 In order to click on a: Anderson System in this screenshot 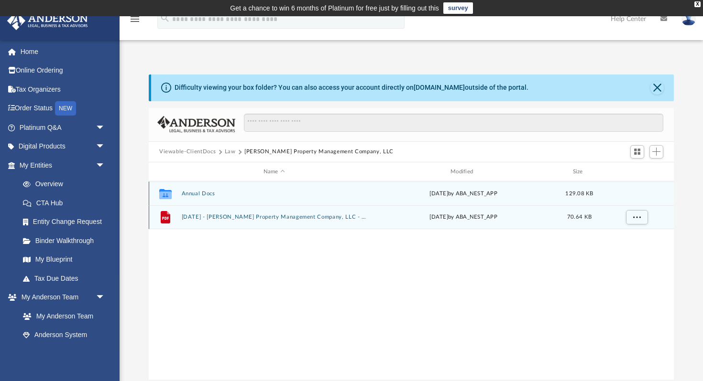, I will do `click(64, 336)`.